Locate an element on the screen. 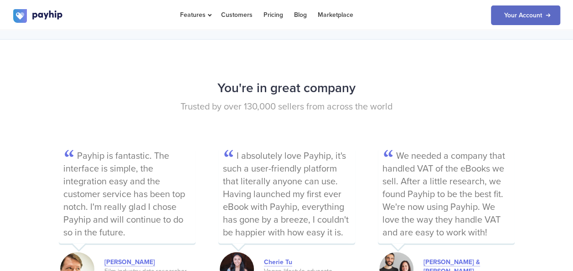 The height and width of the screenshot is (271, 573). p: Trusted by over 130,000 sellers from across the world is located at coordinates (287, 107).